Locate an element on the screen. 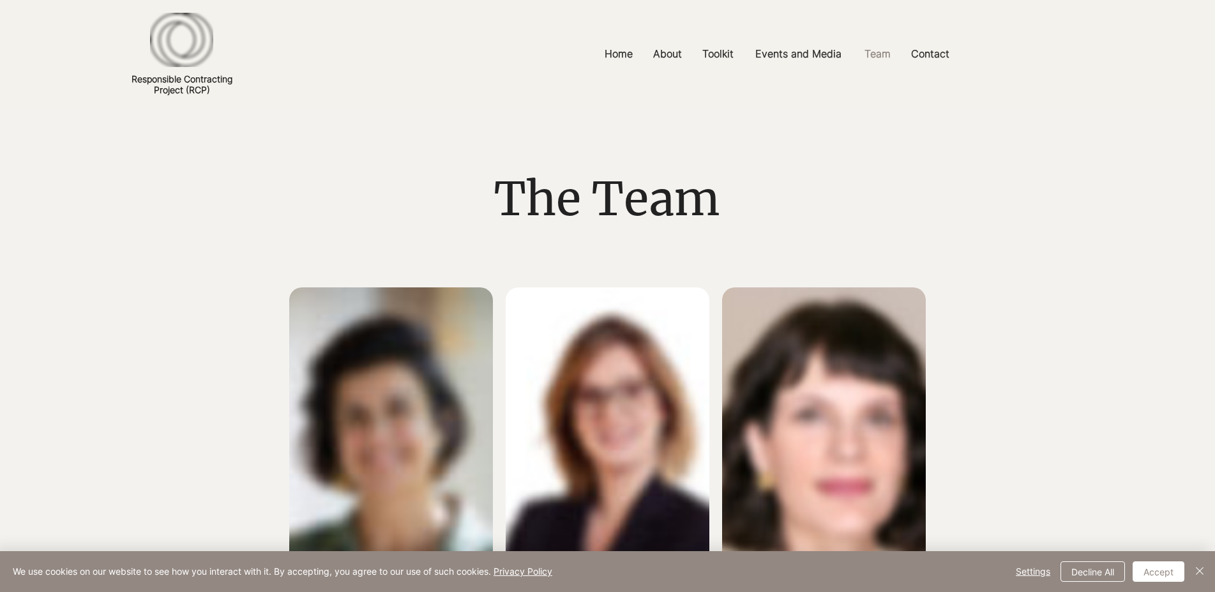 The height and width of the screenshot is (592, 1215). p: Team is located at coordinates (877, 54).